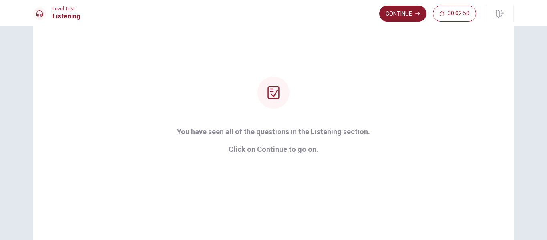 The width and height of the screenshot is (547, 240). What do you see at coordinates (403, 14) in the screenshot?
I see `button: Continue` at bounding box center [403, 14].